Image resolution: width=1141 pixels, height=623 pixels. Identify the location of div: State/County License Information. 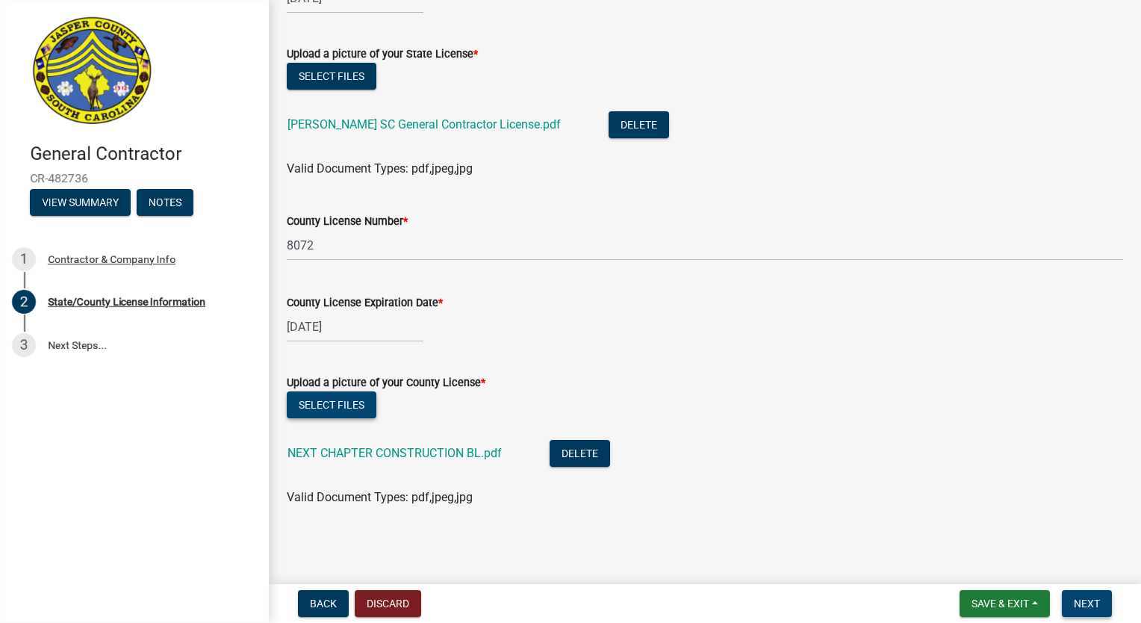
(126, 302).